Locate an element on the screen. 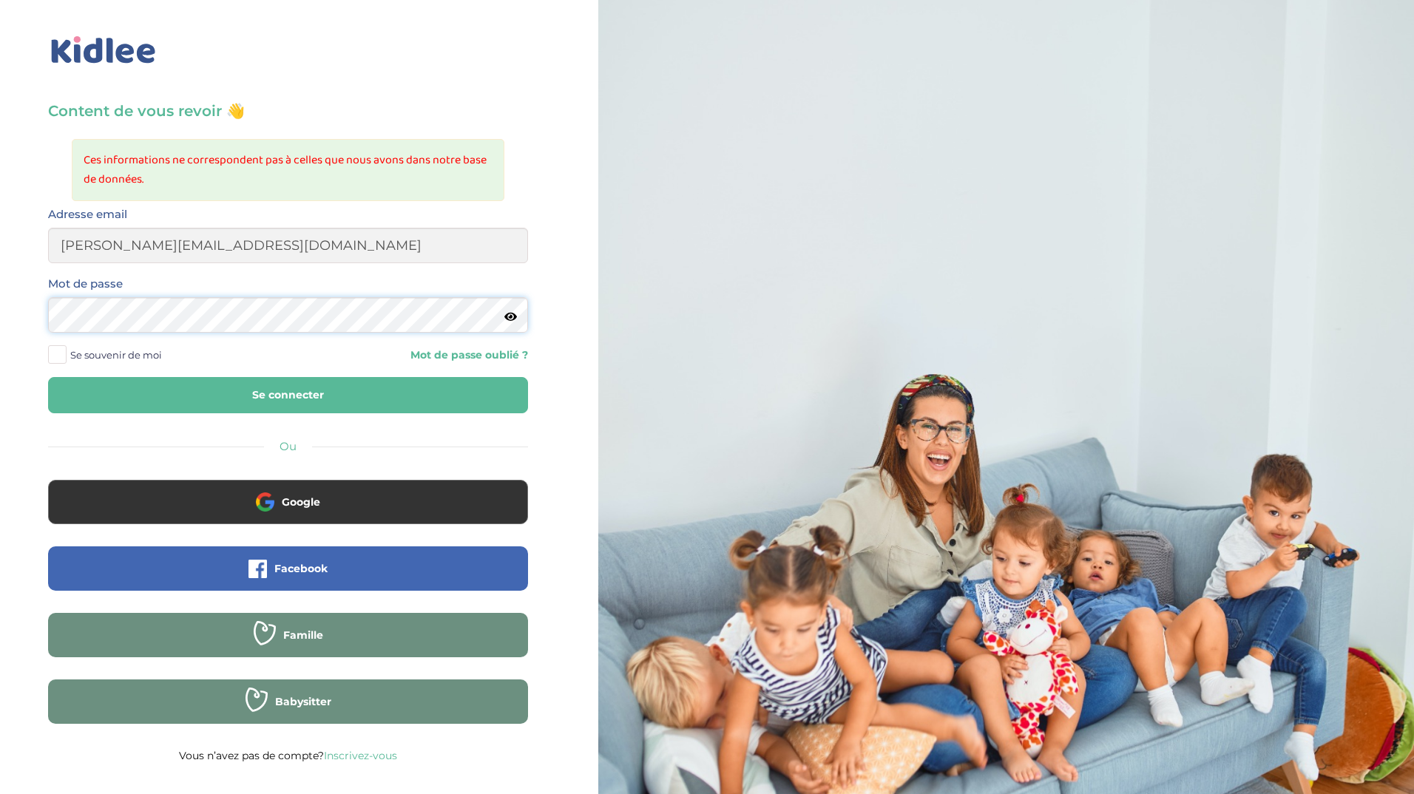 This screenshot has width=1414, height=794. p: Vous n’avez pas de compte? is located at coordinates (288, 756).